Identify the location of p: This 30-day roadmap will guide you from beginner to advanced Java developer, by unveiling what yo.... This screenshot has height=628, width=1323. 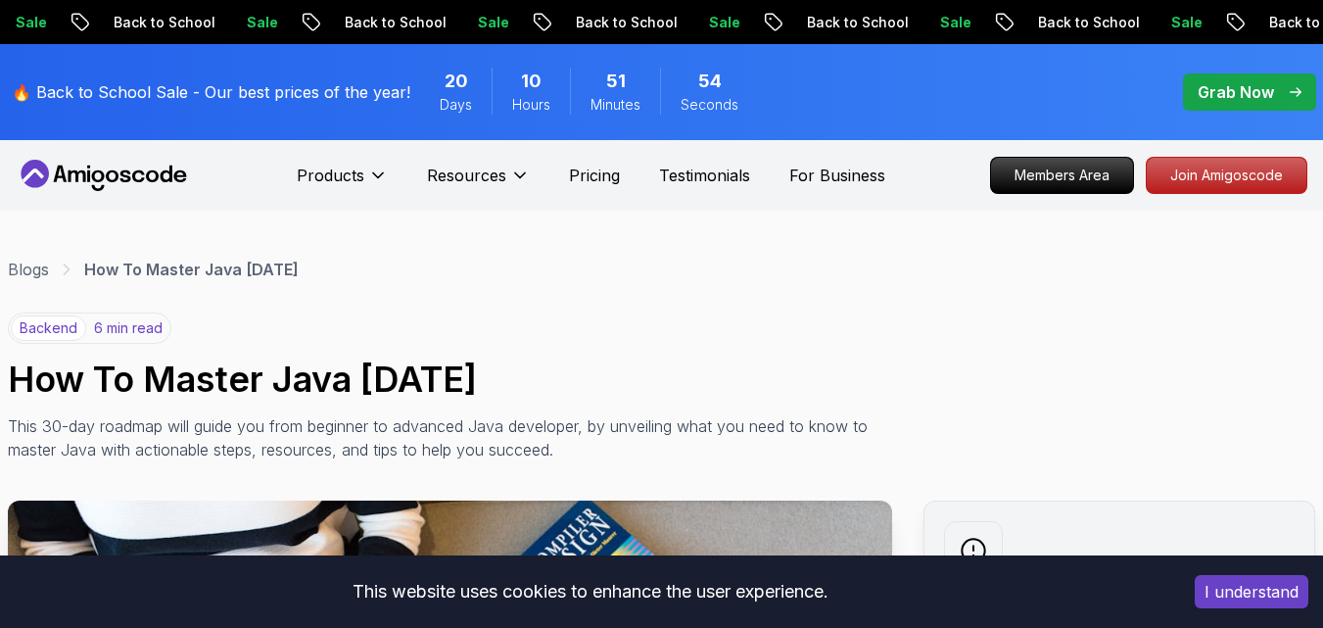
(446, 438).